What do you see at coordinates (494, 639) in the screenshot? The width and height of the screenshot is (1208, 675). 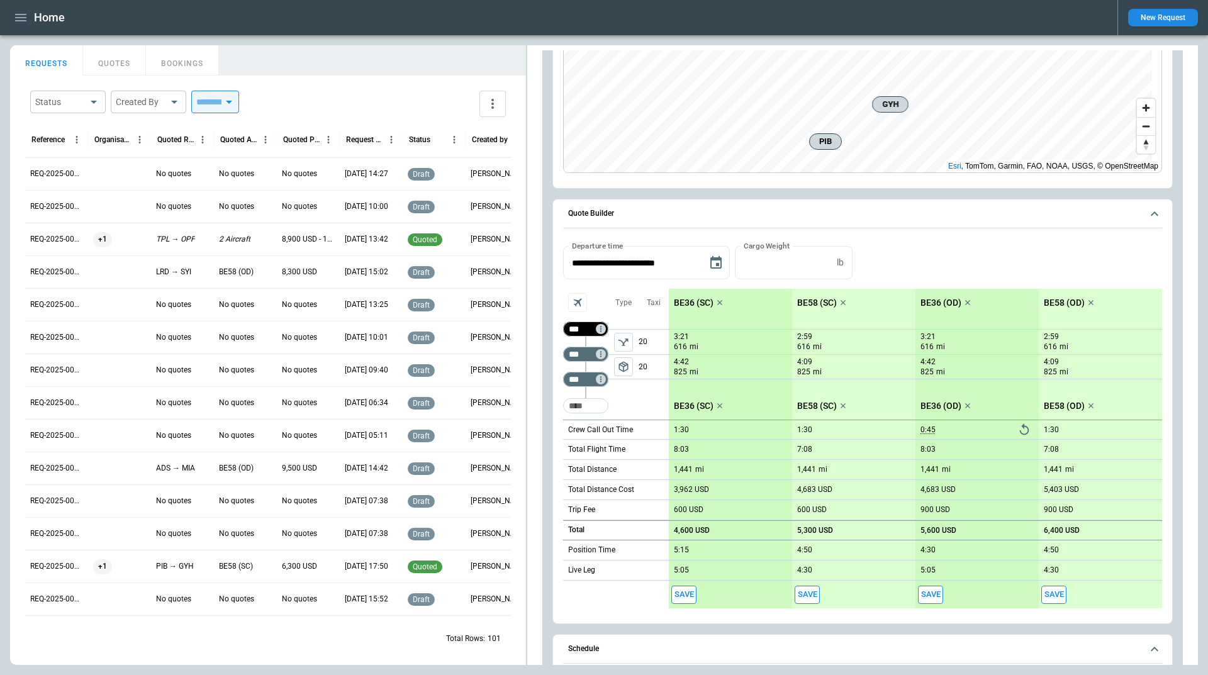 I see `p: 101` at bounding box center [494, 639].